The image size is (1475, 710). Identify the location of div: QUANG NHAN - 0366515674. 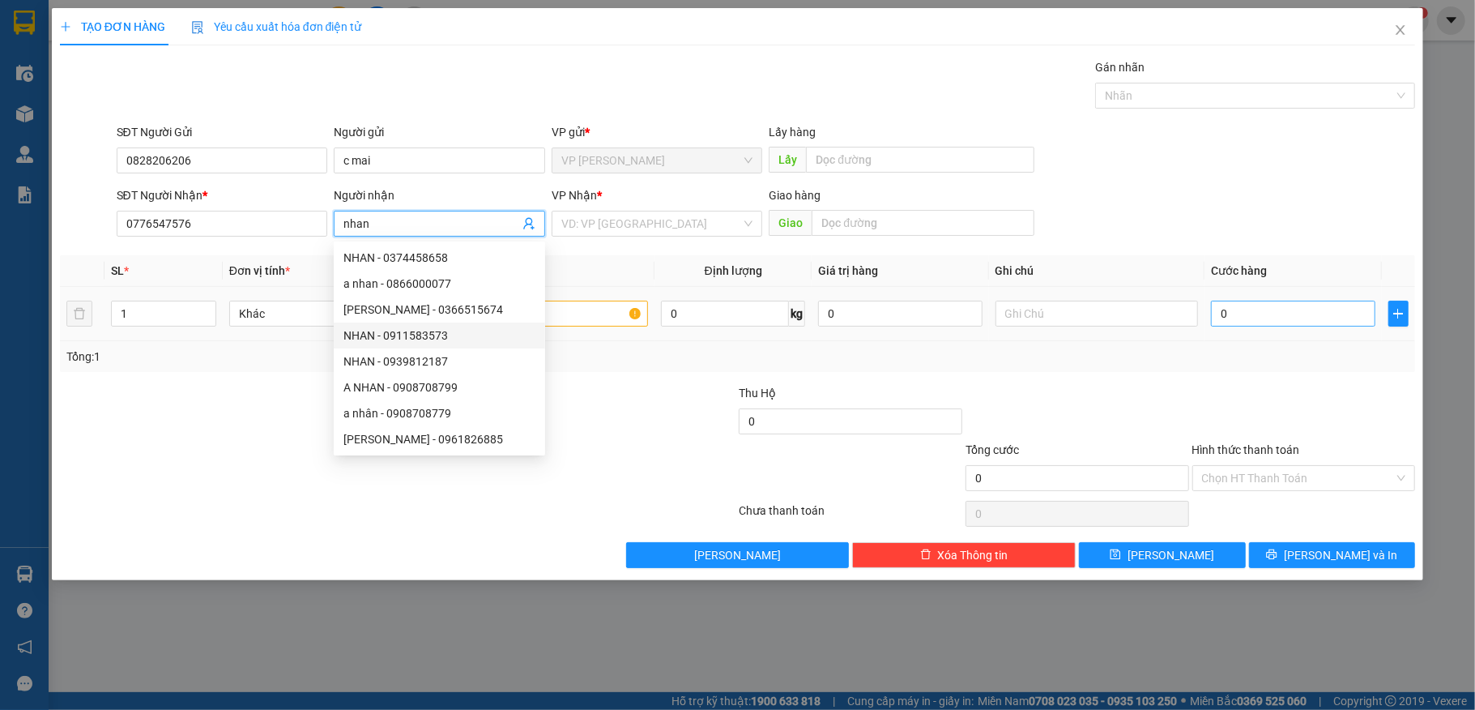
(439, 309).